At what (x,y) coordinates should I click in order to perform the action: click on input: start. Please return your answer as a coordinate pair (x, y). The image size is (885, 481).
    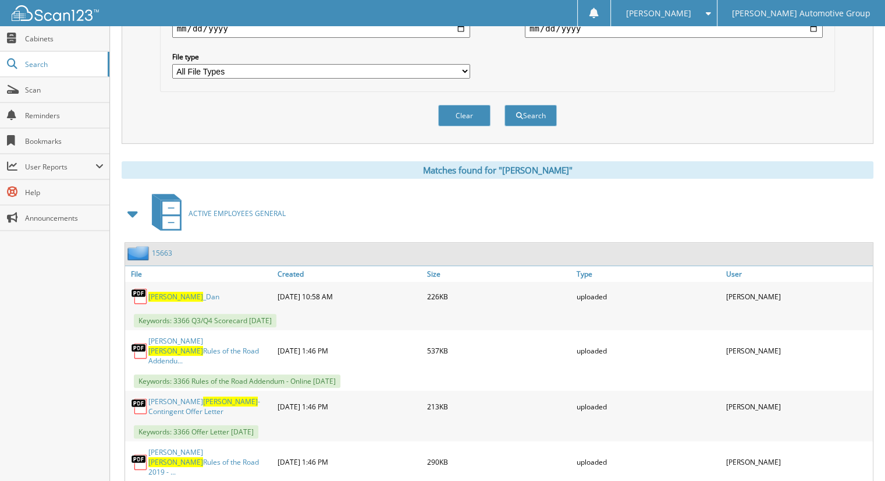
    Looking at the image, I should click on (321, 29).